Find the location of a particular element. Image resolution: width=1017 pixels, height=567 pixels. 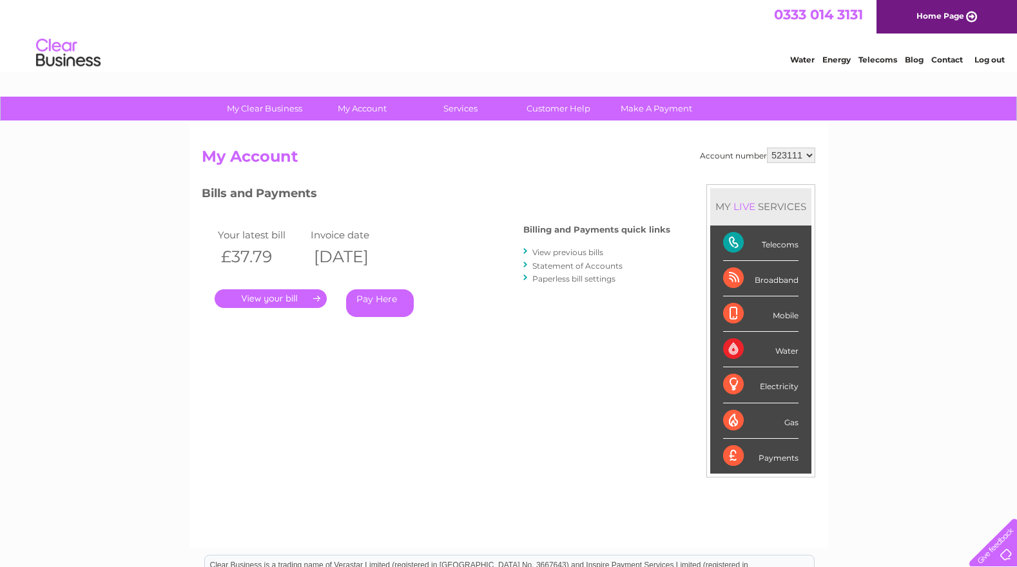

div: LIVE is located at coordinates (744, 206).